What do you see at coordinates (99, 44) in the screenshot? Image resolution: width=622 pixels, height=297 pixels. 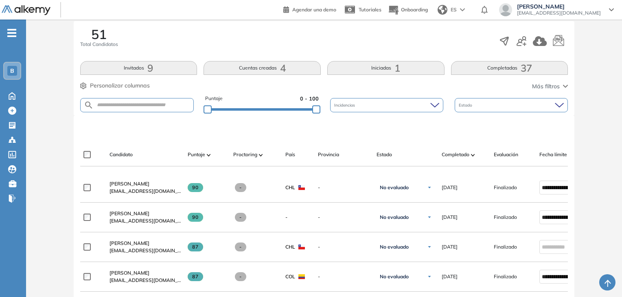 I see `span: Total Candidatos` at bounding box center [99, 44].